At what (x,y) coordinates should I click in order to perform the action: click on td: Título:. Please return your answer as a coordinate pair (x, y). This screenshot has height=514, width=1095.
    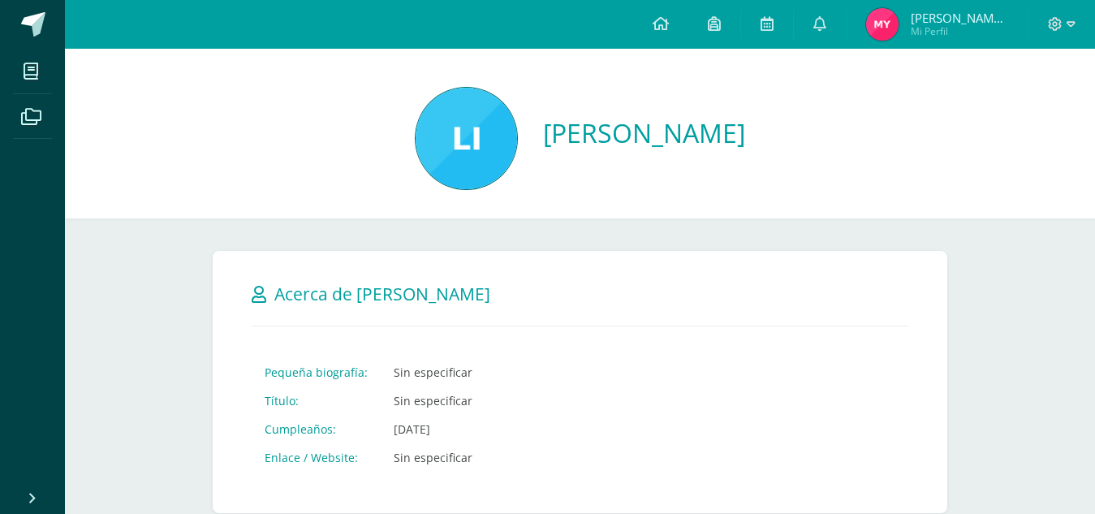
    Looking at the image, I should click on (316, 400).